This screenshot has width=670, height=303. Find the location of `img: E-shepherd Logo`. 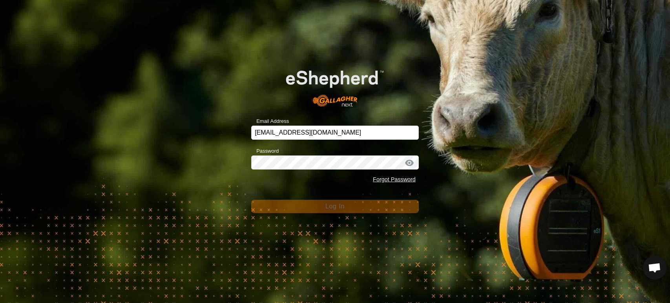

img: E-shepherd Logo is located at coordinates (335, 85).